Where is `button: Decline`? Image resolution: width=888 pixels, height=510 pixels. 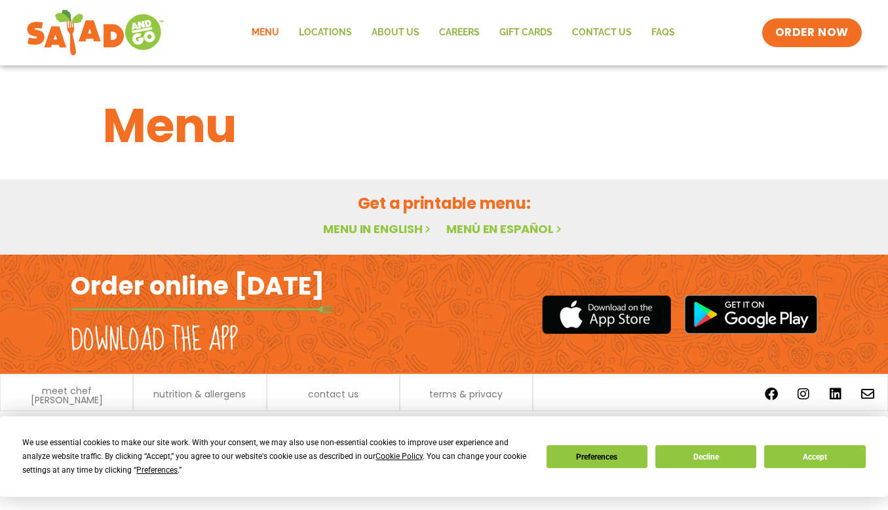 button: Decline is located at coordinates (706, 457).